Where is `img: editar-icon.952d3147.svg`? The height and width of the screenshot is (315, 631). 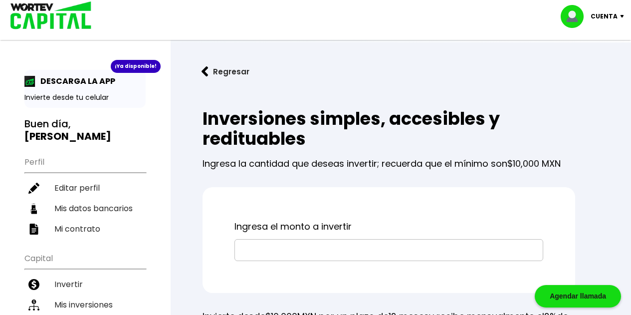 img: editar-icon.952d3147.svg is located at coordinates (34, 188).